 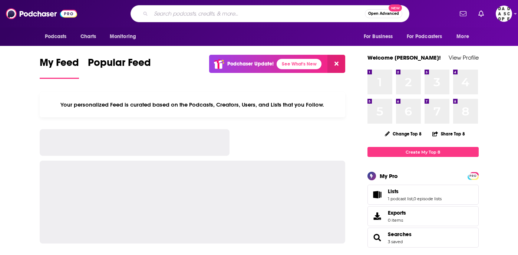 What do you see at coordinates (389, 176) in the screenshot?
I see `div: My Pro` at bounding box center [389, 176].